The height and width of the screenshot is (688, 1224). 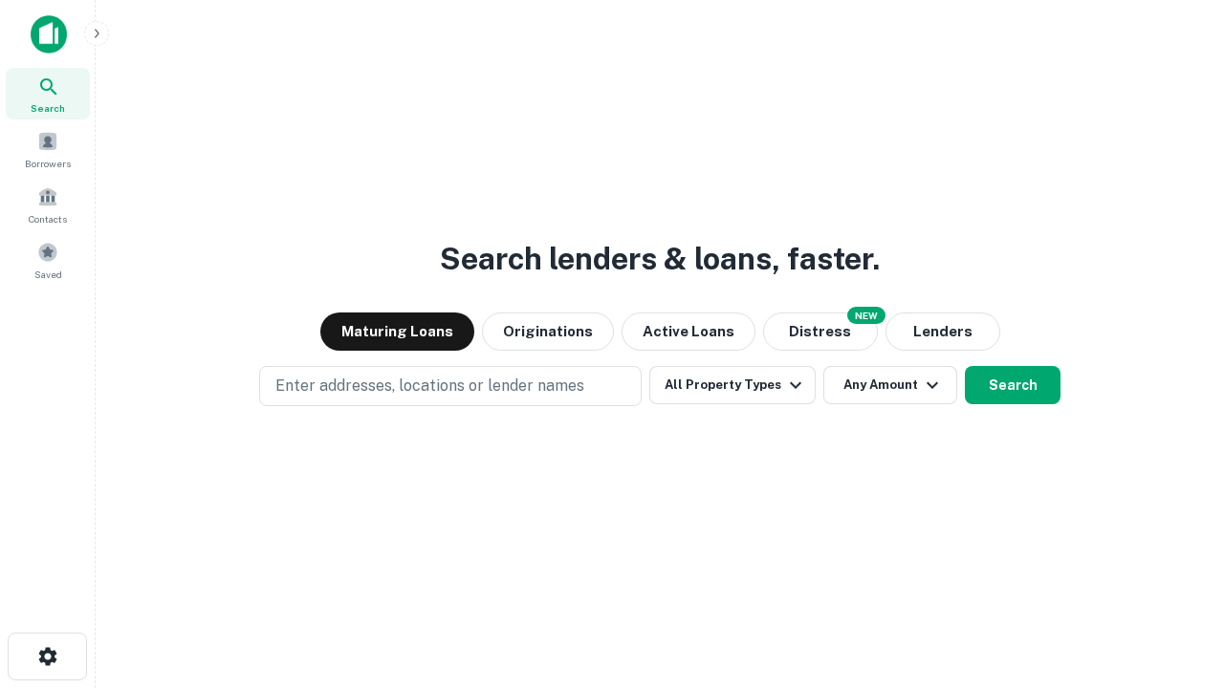 I want to click on div: Chat Widget, so click(x=1176, y=581).